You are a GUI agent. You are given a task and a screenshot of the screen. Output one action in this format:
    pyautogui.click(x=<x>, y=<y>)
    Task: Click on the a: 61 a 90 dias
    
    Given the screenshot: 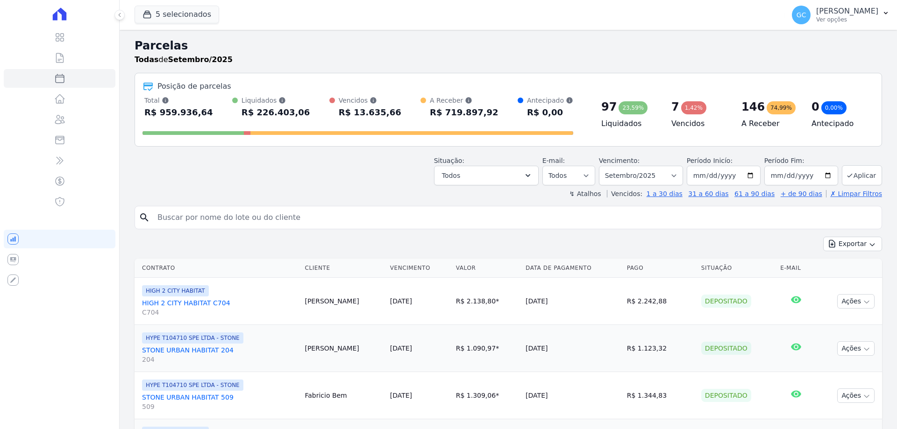 What is the action you would take?
    pyautogui.click(x=755, y=194)
    